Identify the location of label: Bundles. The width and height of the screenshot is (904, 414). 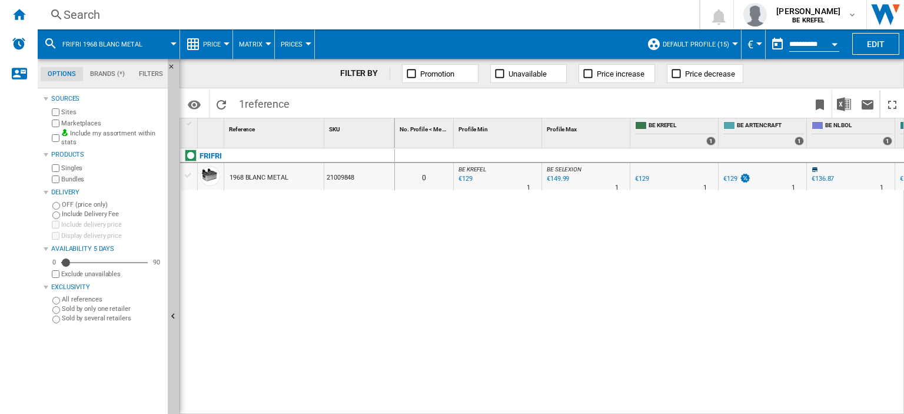
(112, 179).